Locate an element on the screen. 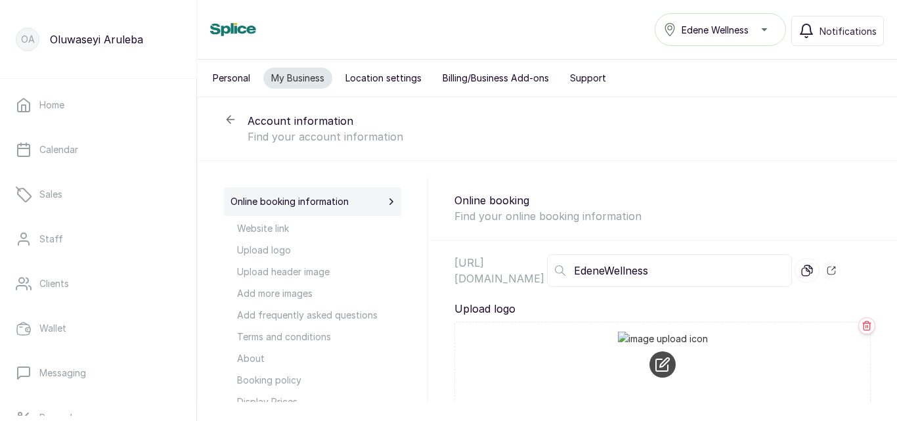  button: Support is located at coordinates (588, 78).